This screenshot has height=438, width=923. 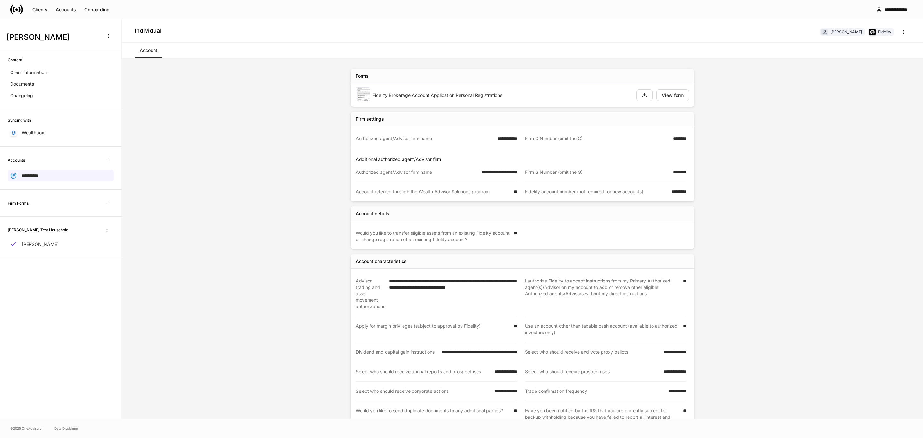 I want to click on div: Account details, so click(x=372, y=213).